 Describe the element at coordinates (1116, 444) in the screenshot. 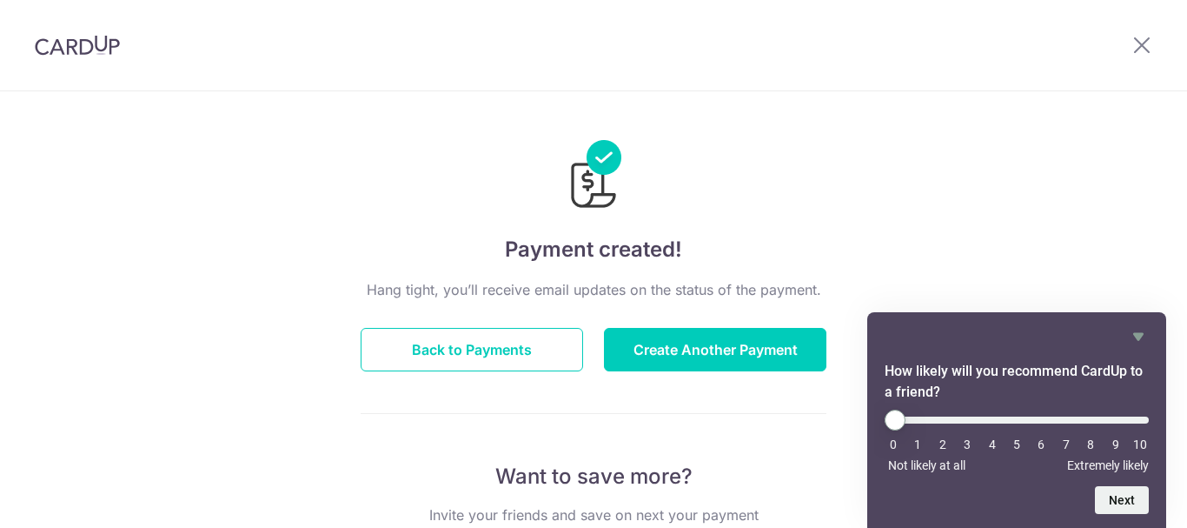

I see `li: 9` at that location.